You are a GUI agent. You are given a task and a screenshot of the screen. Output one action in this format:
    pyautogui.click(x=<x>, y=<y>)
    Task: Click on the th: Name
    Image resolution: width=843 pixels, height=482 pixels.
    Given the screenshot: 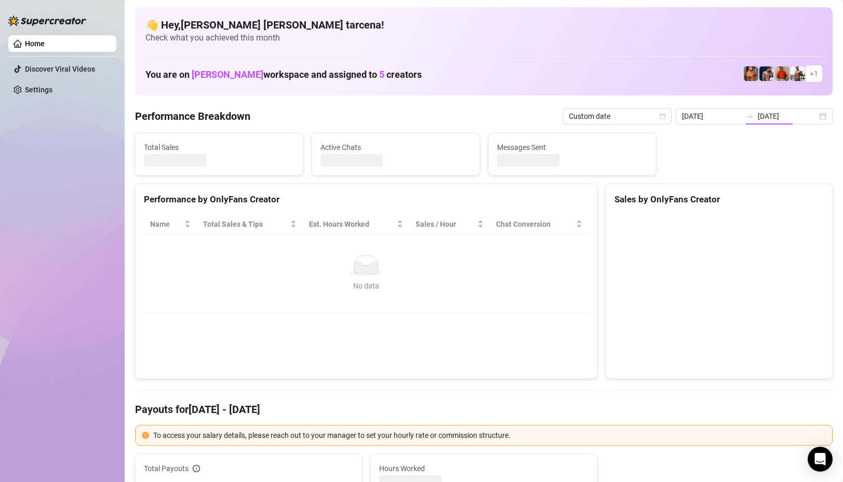 What is the action you would take?
    pyautogui.click(x=170, y=224)
    